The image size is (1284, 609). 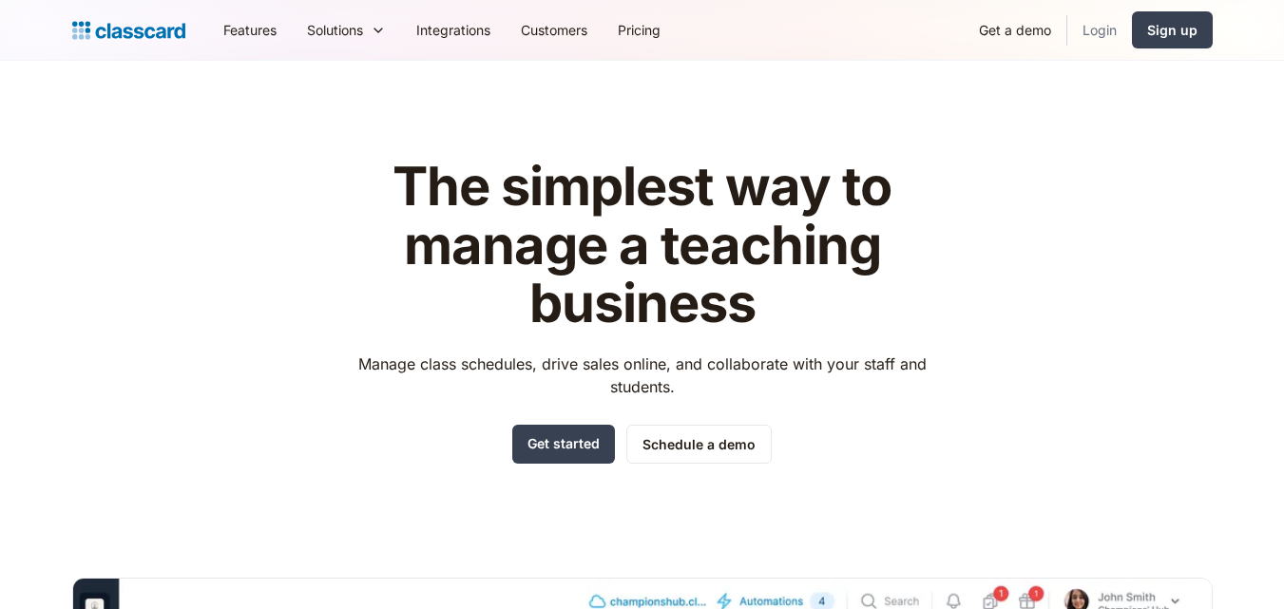 I want to click on a: Integrations, so click(x=453, y=29).